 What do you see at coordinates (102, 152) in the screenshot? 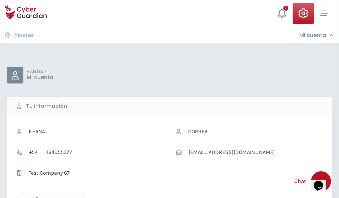
I see `input: Teléfono` at bounding box center [102, 152].